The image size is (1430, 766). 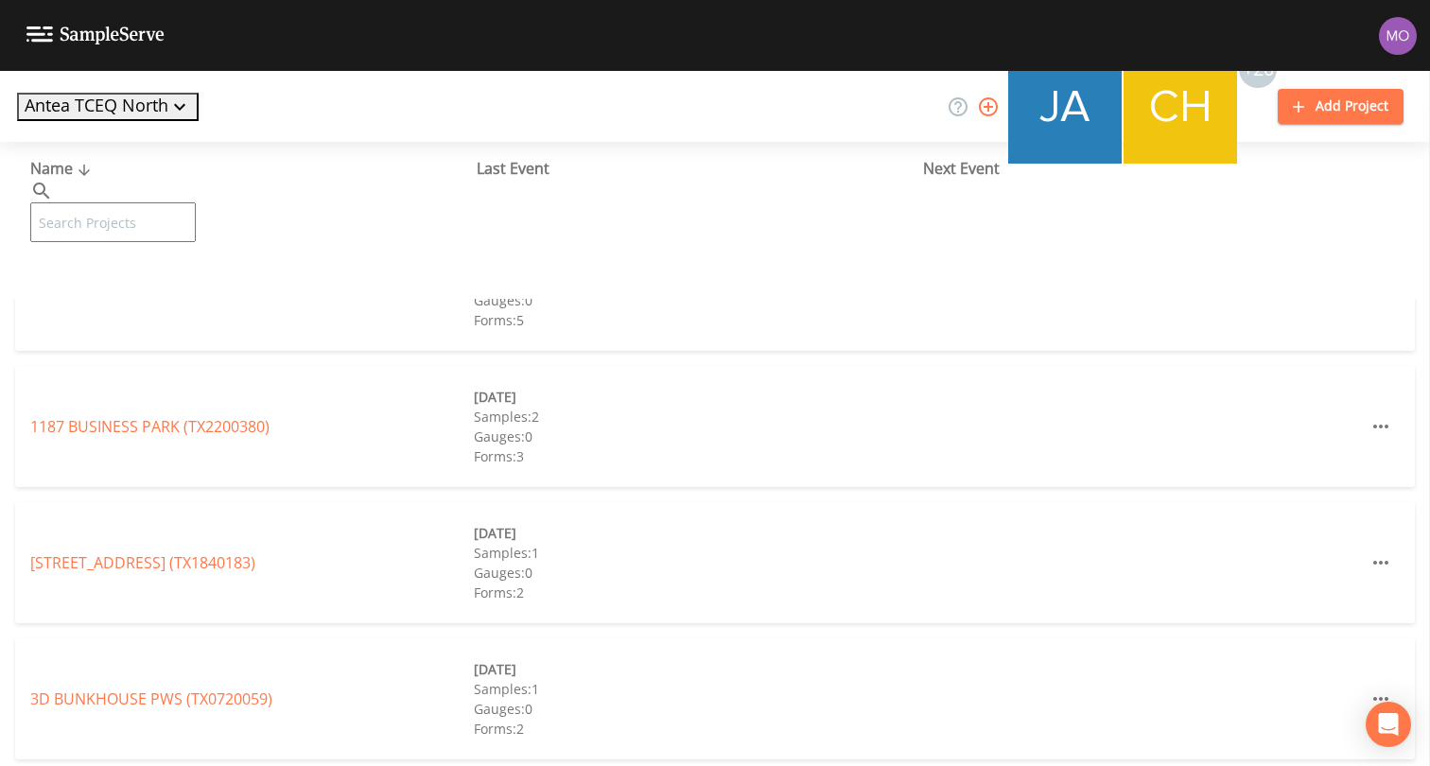 I want to click on div: Last Event, so click(x=700, y=168).